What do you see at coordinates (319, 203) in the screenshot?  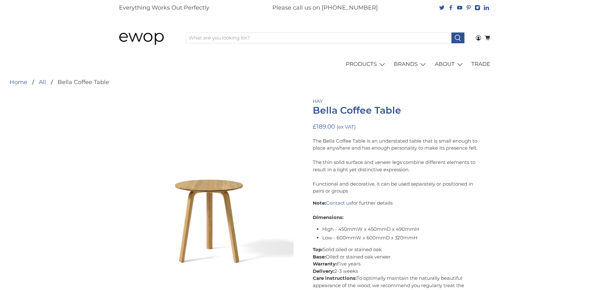 I see `strong: Note:` at bounding box center [319, 203].